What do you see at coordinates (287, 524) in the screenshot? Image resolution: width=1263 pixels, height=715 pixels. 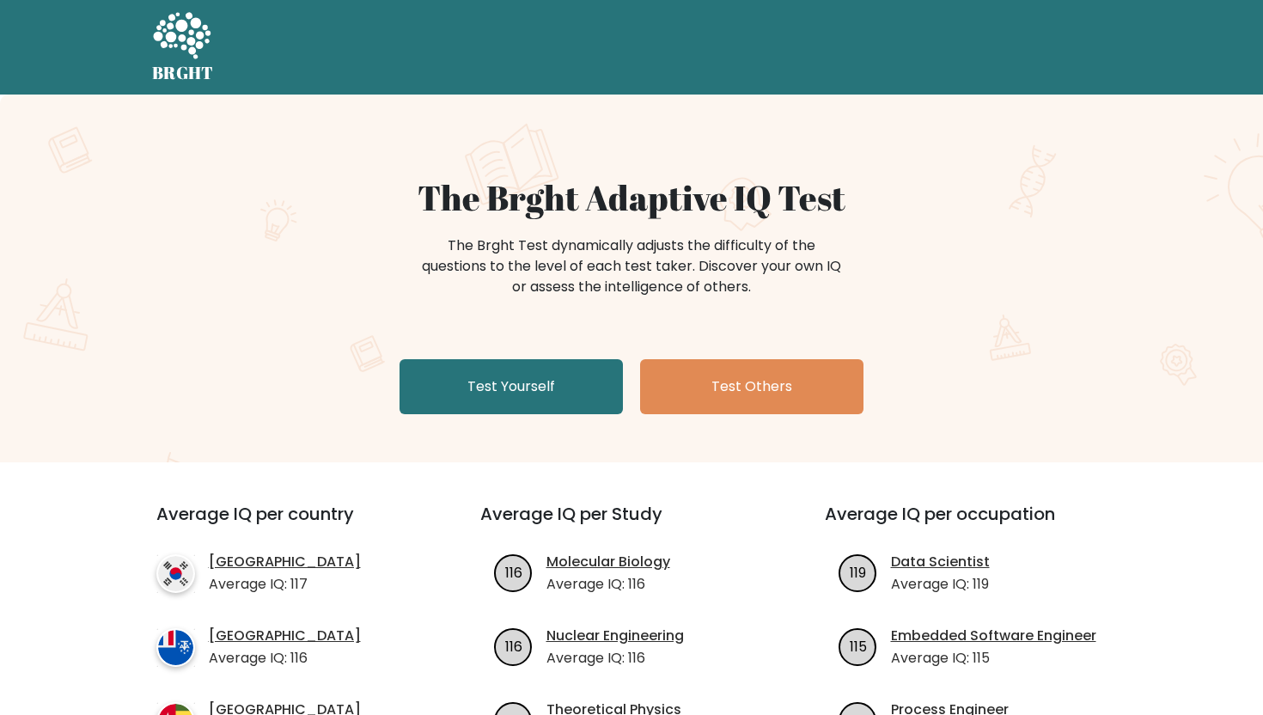 I see `h3: Average IQ per country` at bounding box center [287, 524].